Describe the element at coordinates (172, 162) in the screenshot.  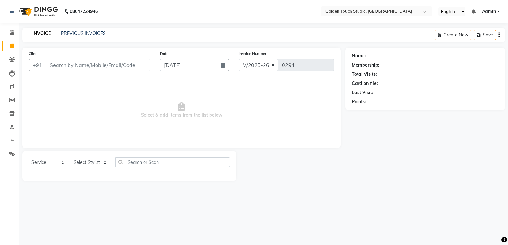
I see `input: Search or Scan` at that location.